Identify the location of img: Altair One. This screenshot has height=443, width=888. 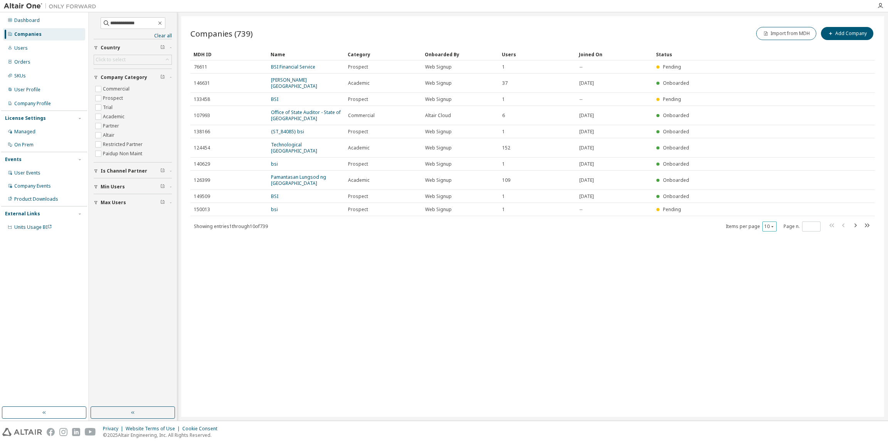
(52, 6).